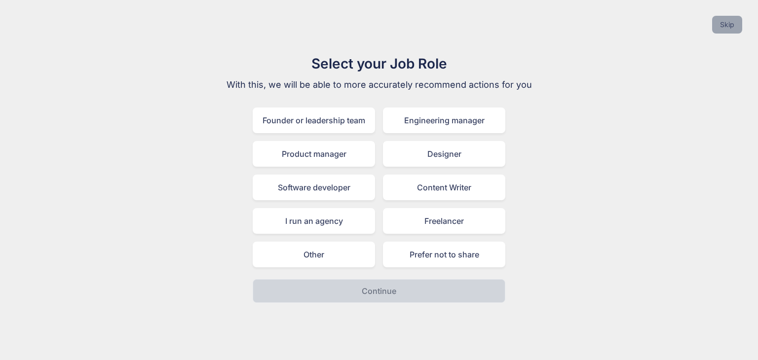 The image size is (758, 360). Describe the element at coordinates (314, 187) in the screenshot. I see `div: Software developer` at that location.